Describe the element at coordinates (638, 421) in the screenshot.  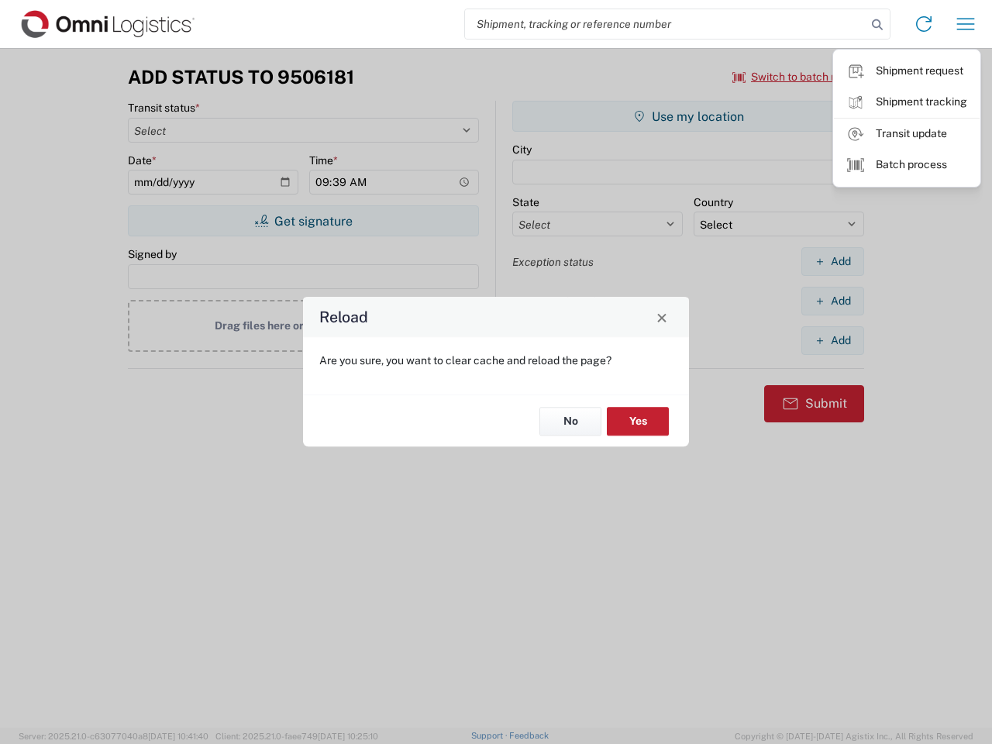
I see `button: Yes` at that location.